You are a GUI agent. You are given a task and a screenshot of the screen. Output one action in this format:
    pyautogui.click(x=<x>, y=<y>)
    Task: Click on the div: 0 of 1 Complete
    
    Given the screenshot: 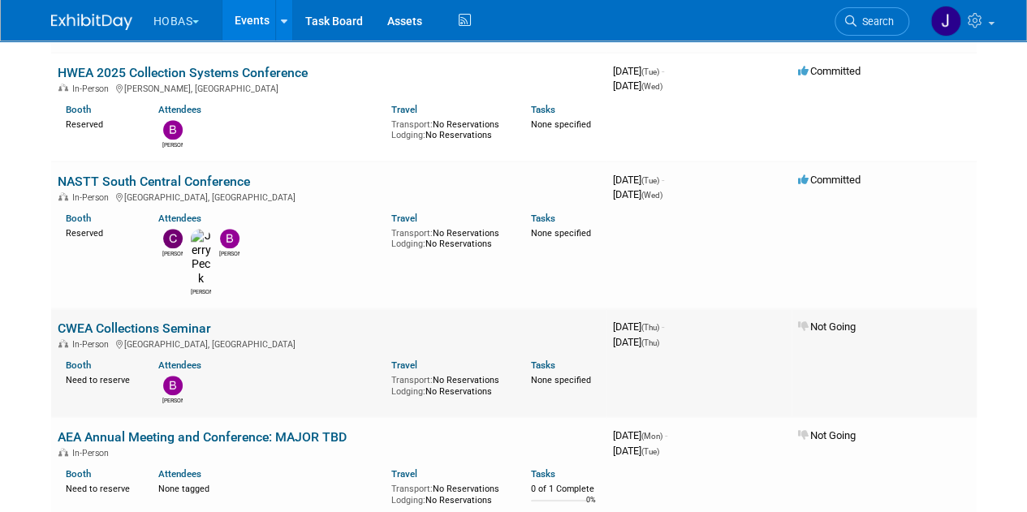 What is the action you would take?
    pyautogui.click(x=565, y=490)
    